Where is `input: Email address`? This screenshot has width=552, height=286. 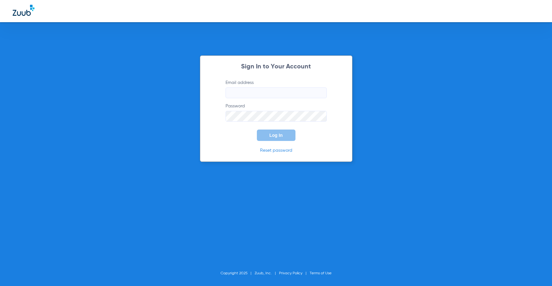 input: Email address is located at coordinates (276, 93).